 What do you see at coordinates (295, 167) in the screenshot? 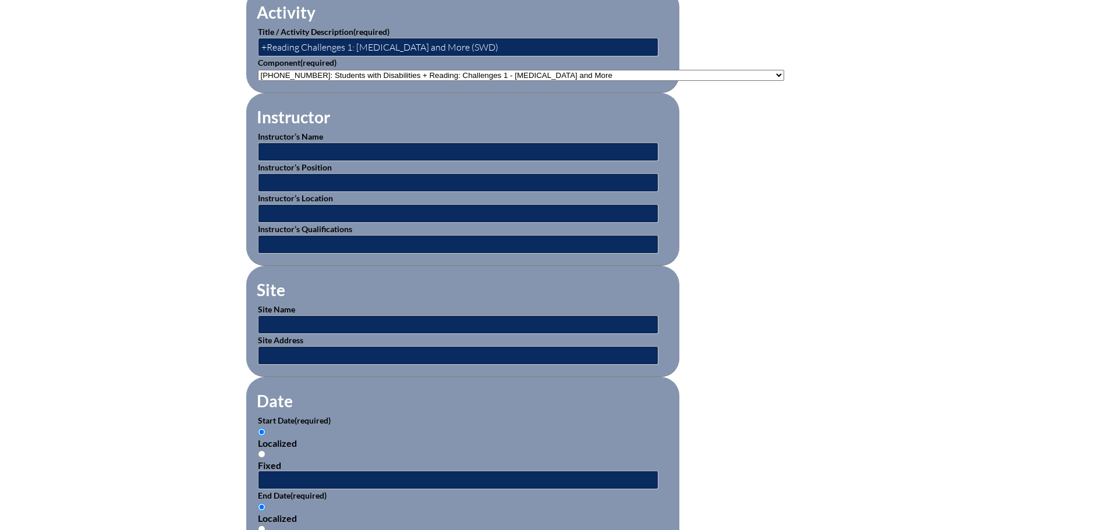
I see `label: Instructor’s Position` at bounding box center [295, 167].